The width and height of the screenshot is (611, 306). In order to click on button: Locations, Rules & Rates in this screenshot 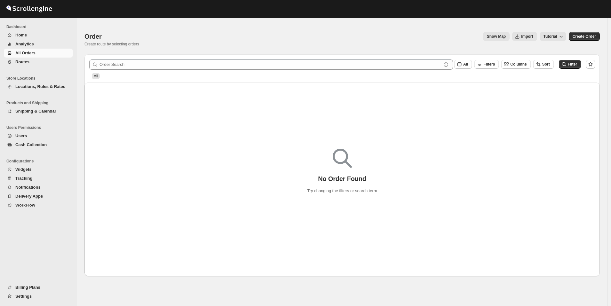, I will do `click(38, 87)`.